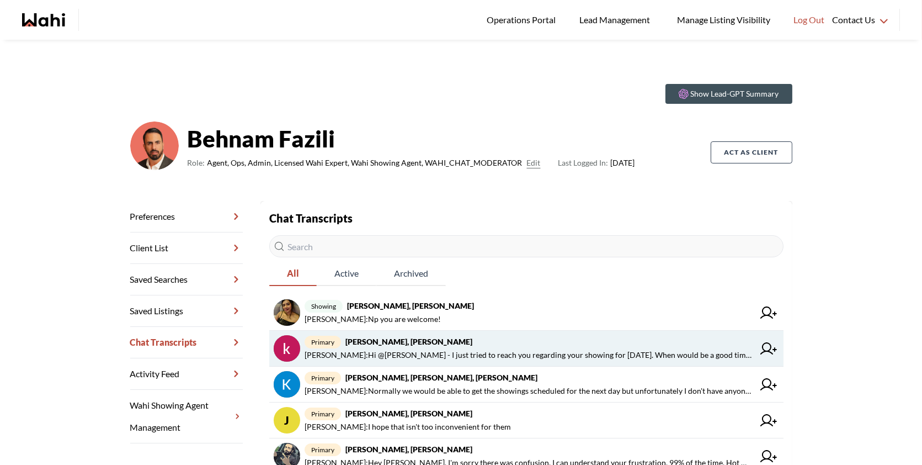  Describe the element at coordinates (616, 20) in the screenshot. I see `span: Lead Management` at that location.